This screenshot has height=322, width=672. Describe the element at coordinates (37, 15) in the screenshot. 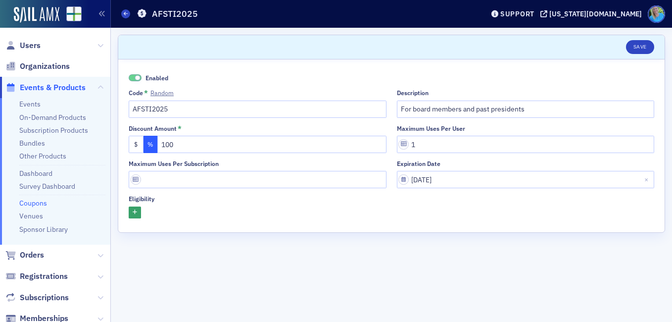

I see `a: SailAMX` at that location.